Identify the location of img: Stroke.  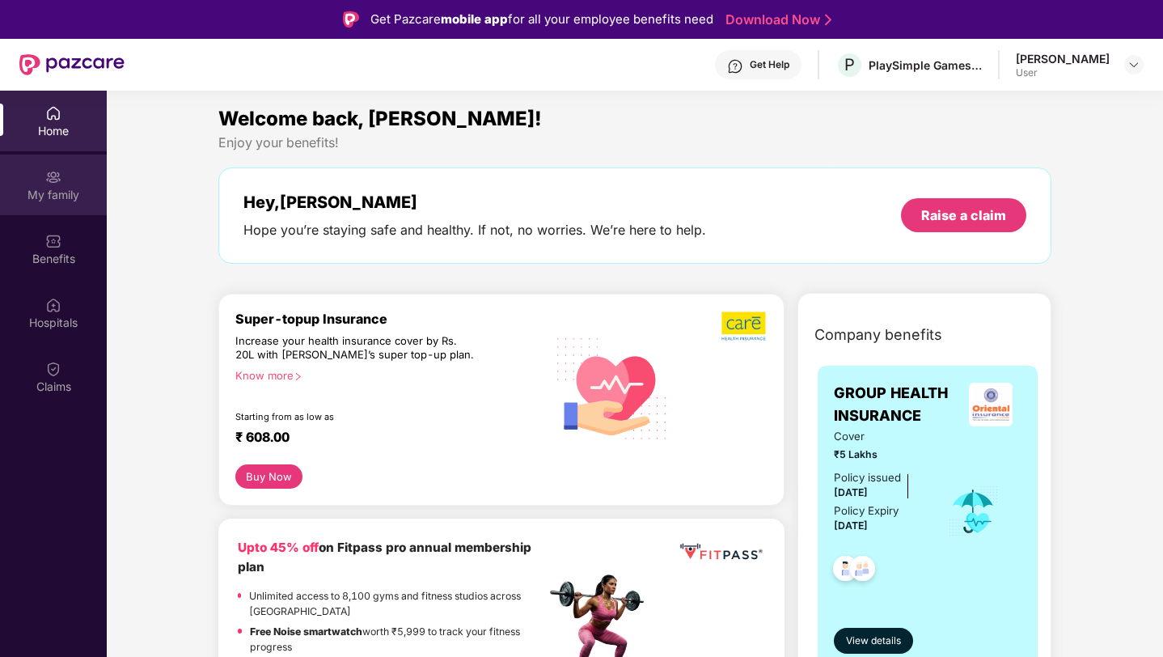
(828, 19).